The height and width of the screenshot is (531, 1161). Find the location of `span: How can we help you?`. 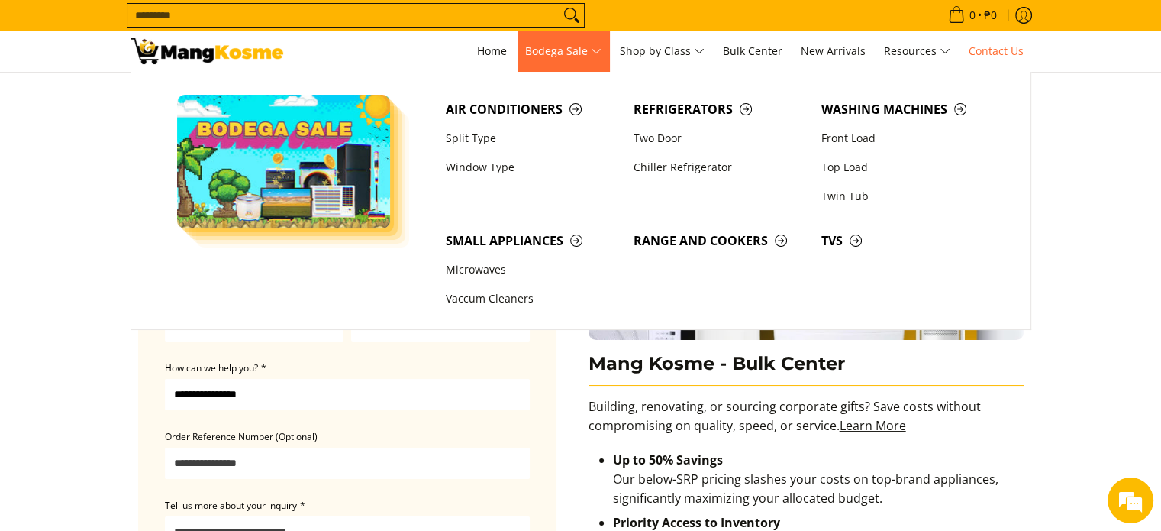

span: How can we help you? is located at coordinates (211, 367).